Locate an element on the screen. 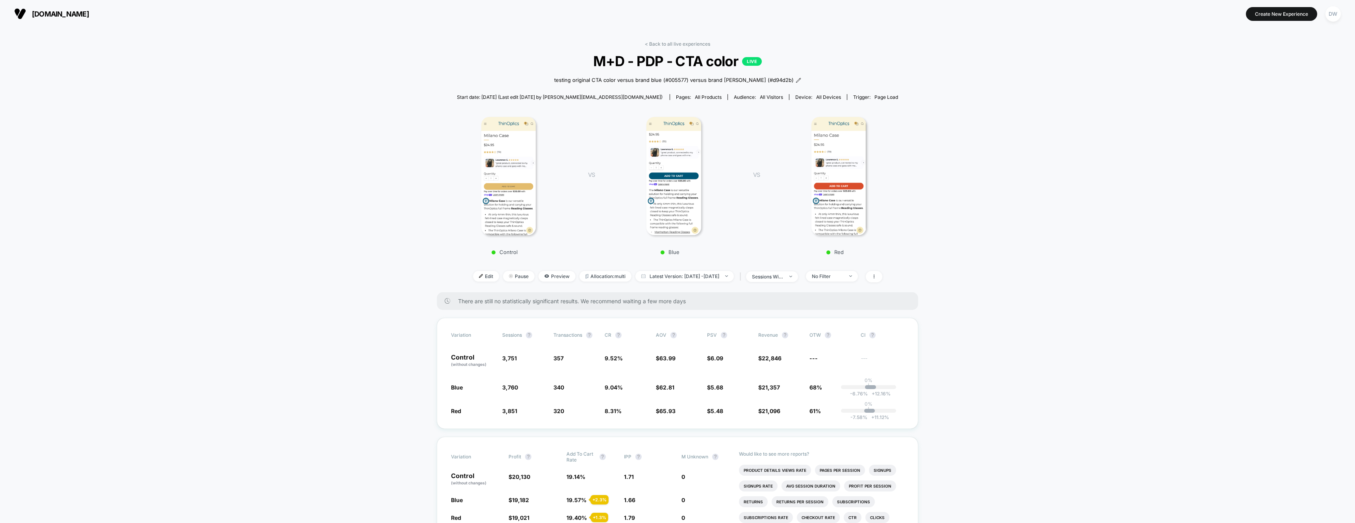 The height and width of the screenshot is (523, 1355). span: 20,130 is located at coordinates (521, 476).